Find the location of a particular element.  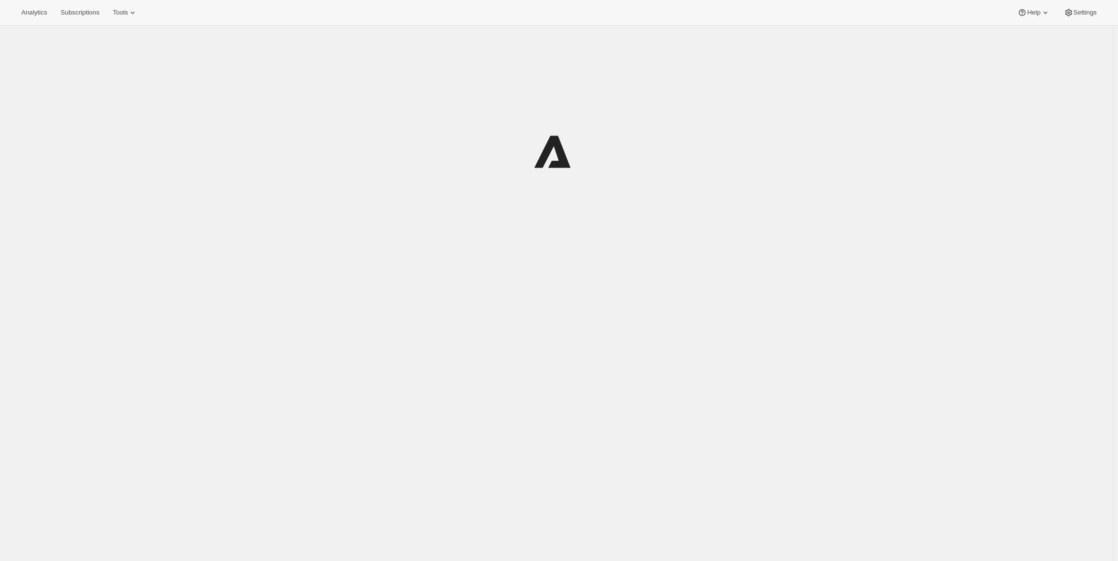

button: Settings is located at coordinates (1080, 13).